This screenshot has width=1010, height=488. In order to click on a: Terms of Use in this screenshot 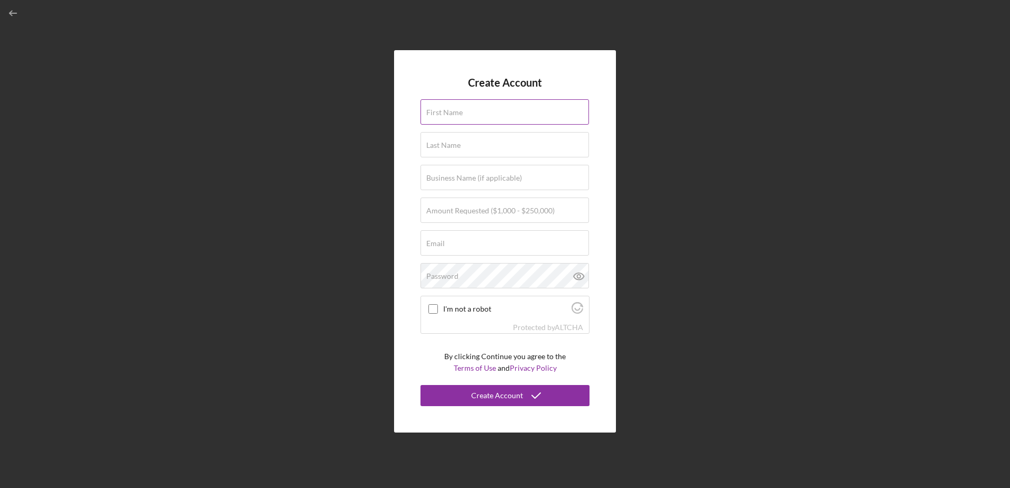, I will do `click(475, 368)`.